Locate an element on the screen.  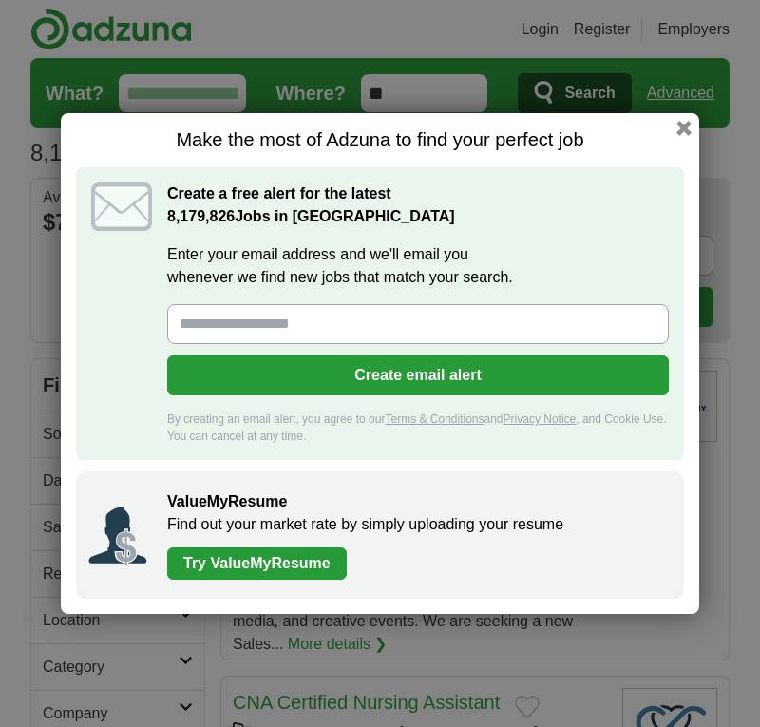
button: Create email alert is located at coordinates (418, 375).